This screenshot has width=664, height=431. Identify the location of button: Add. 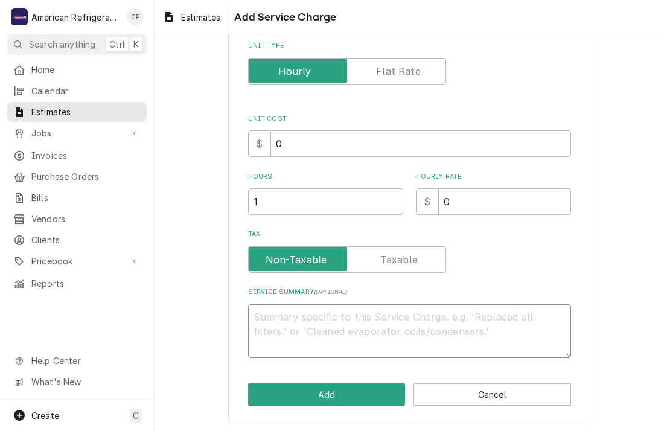
(327, 394).